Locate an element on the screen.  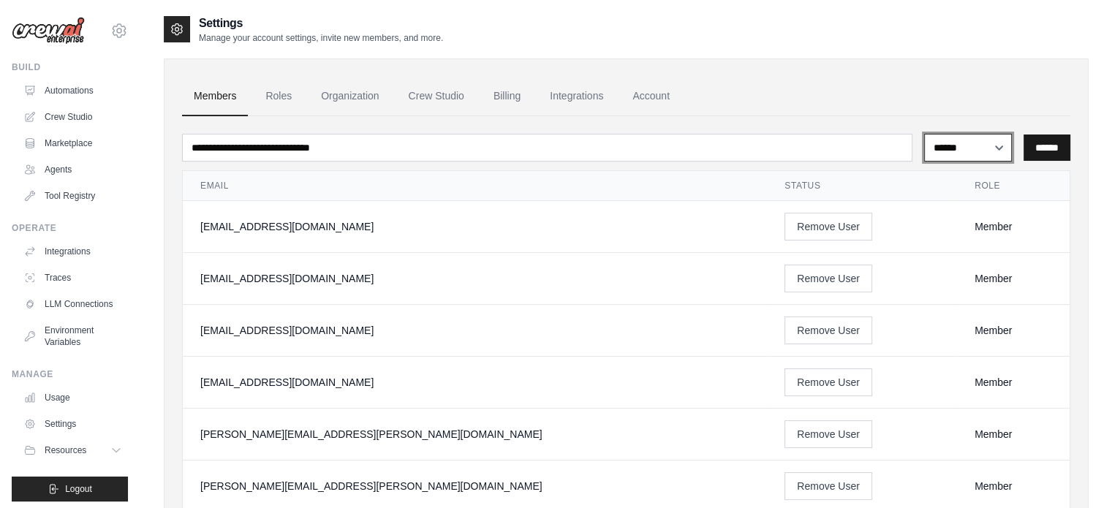
a: Traces is located at coordinates (72, 278).